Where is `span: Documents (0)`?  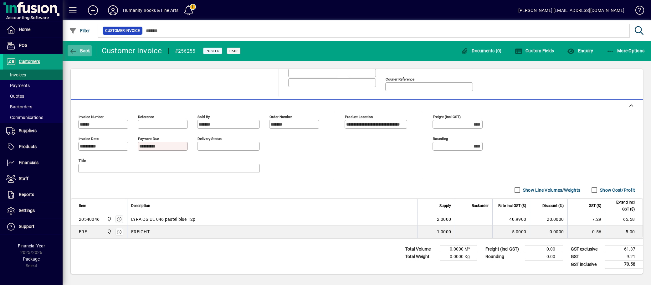 span: Documents (0) is located at coordinates (481, 51).